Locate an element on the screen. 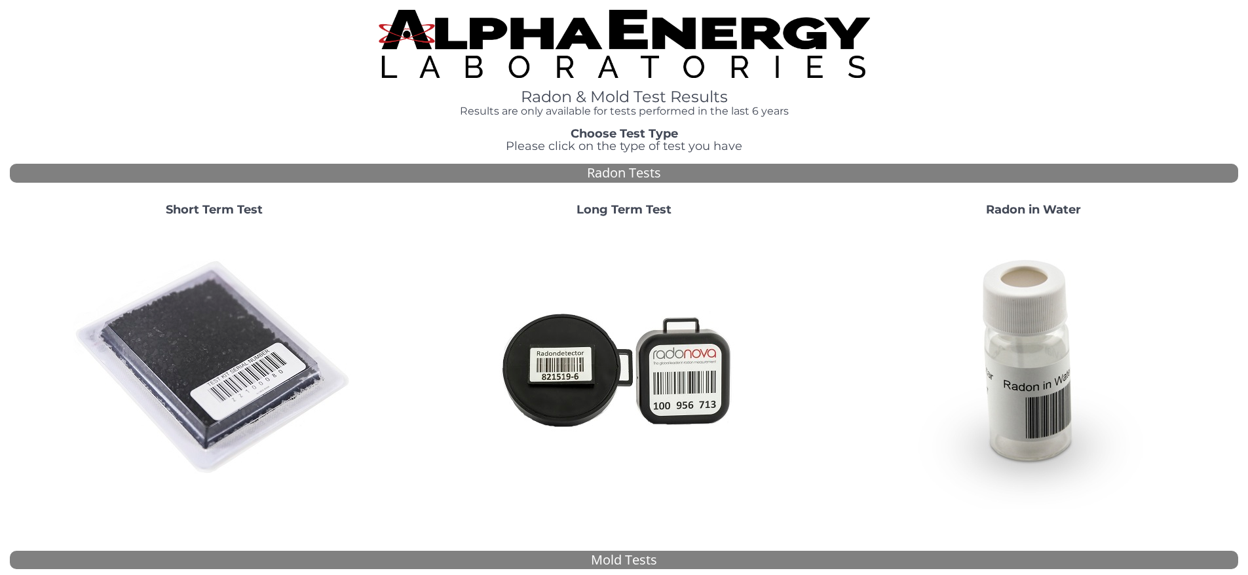  div: Radon Tests is located at coordinates (623, 173).